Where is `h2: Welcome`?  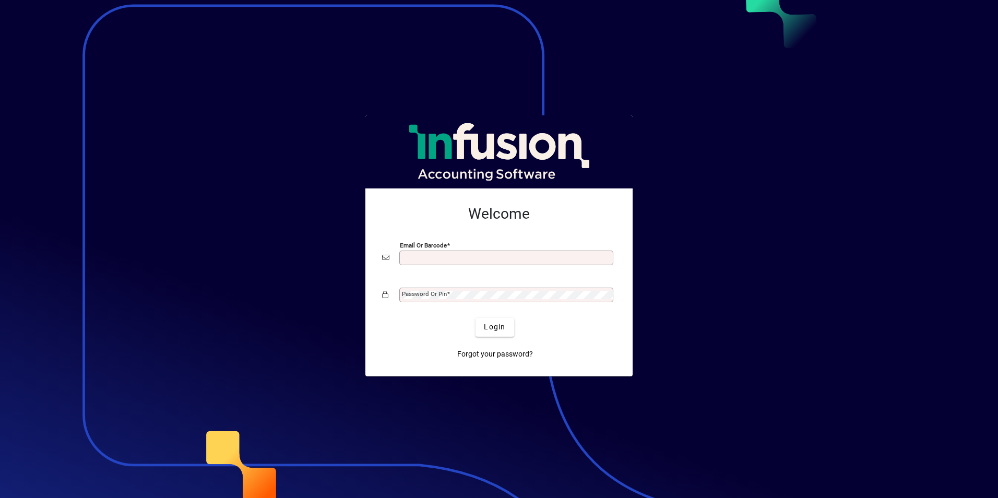 h2: Welcome is located at coordinates (499, 214).